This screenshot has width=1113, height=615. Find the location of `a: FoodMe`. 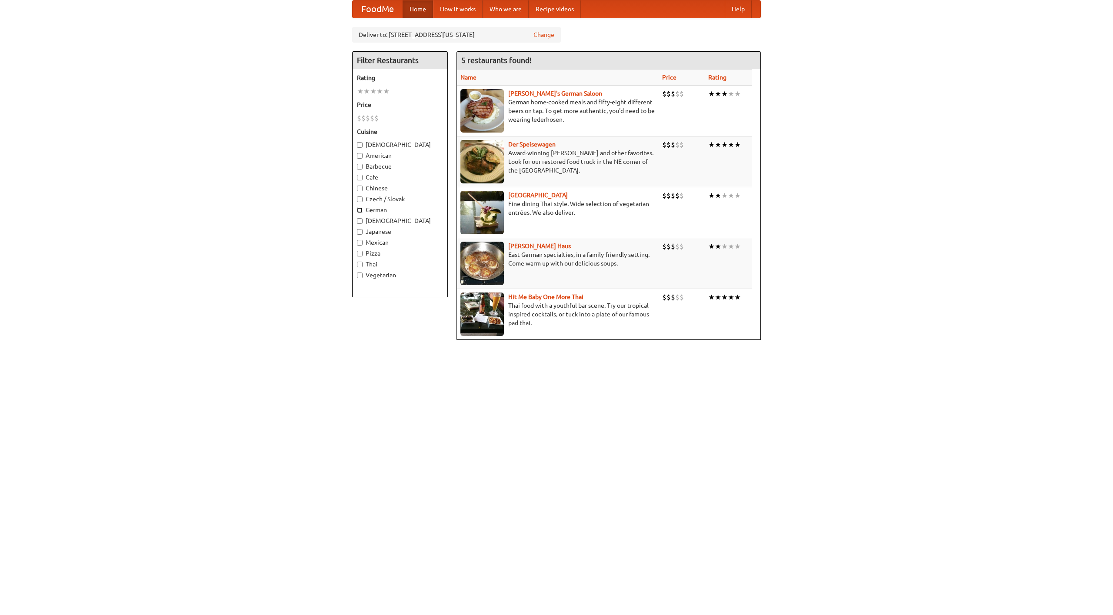

a: FoodMe is located at coordinates (378, 9).